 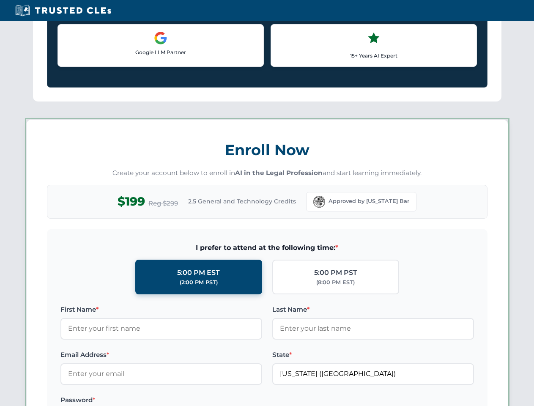 I want to click on strong: AI in the Legal Profession, so click(x=279, y=172).